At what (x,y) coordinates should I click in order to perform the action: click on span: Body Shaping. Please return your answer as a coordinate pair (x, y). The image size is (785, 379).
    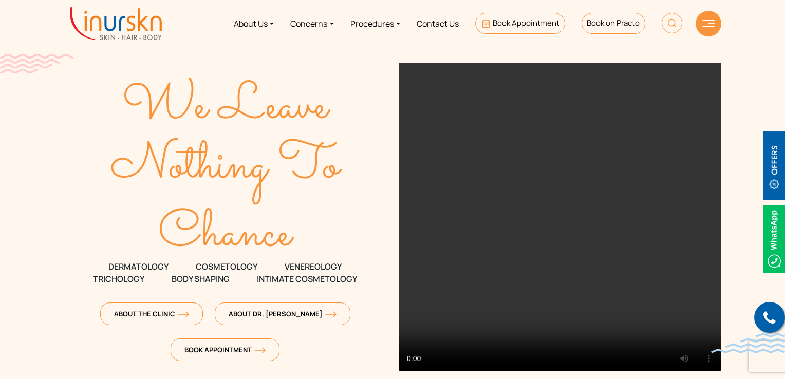
    Looking at the image, I should click on (200, 279).